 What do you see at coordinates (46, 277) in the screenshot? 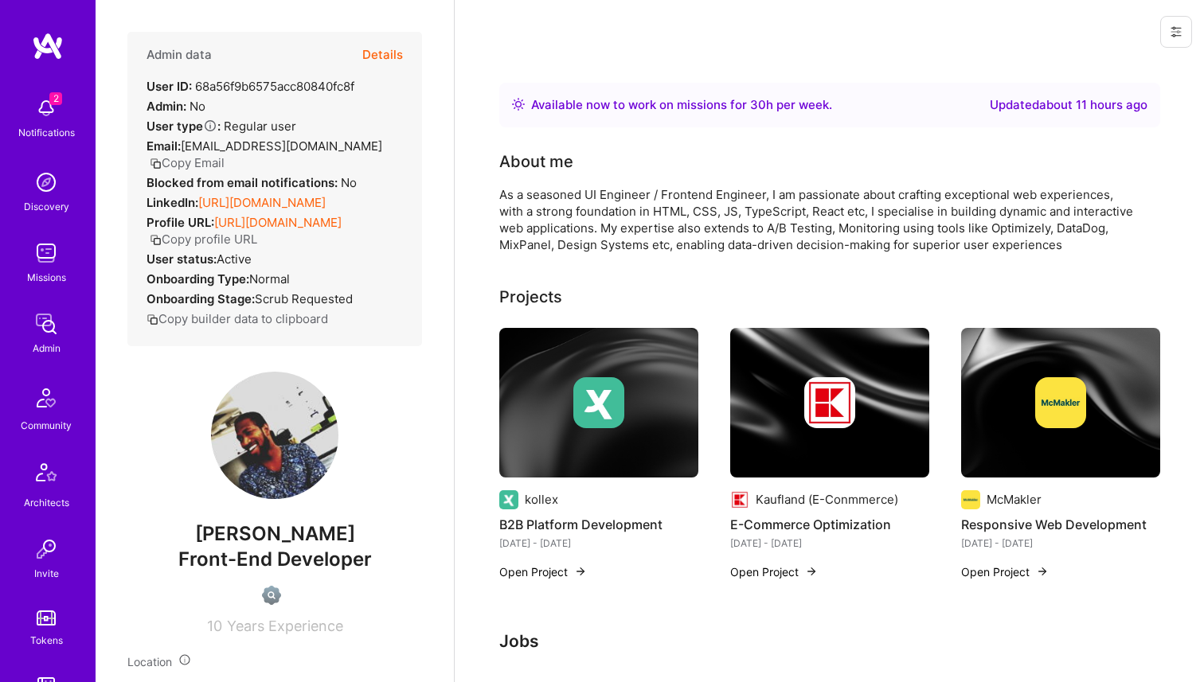
I see `div: Missions` at bounding box center [46, 277].